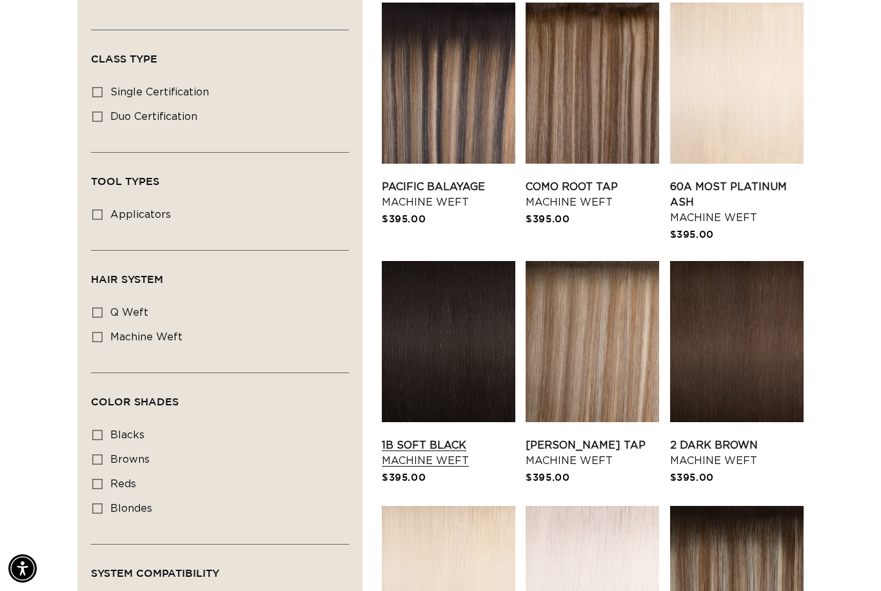  What do you see at coordinates (125, 181) in the screenshot?
I see `span: Tool Types` at bounding box center [125, 181].